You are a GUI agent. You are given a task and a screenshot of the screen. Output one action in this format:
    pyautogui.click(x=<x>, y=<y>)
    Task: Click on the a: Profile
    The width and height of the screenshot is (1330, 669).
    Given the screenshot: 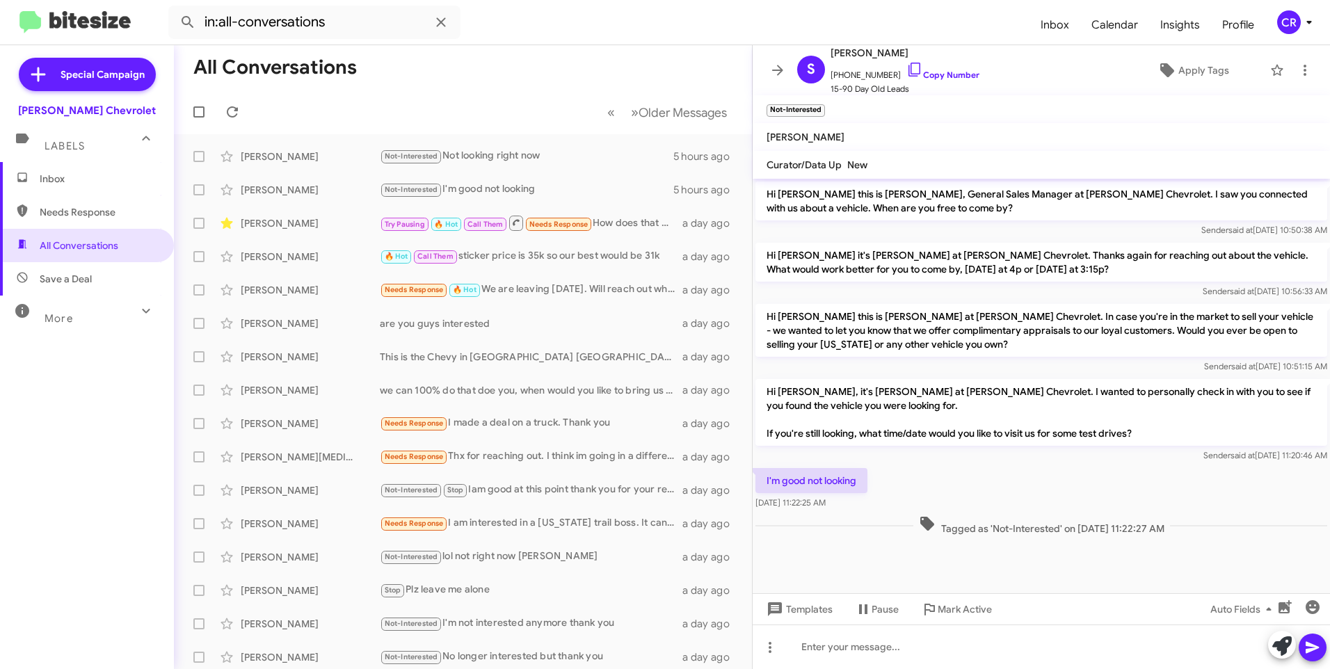 What is the action you would take?
    pyautogui.click(x=1238, y=25)
    